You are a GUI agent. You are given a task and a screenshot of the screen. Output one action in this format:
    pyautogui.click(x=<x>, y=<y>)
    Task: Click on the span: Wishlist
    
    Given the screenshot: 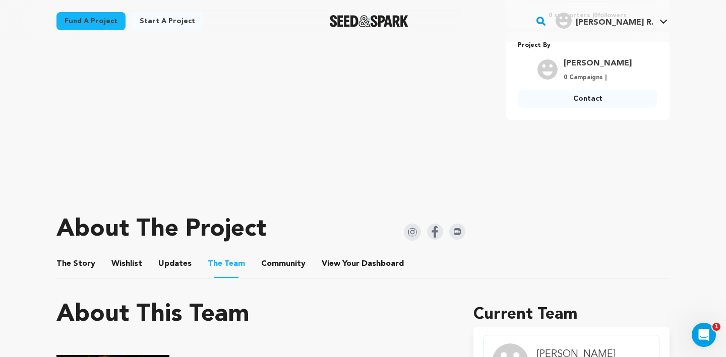 What is the action you would take?
    pyautogui.click(x=126, y=264)
    